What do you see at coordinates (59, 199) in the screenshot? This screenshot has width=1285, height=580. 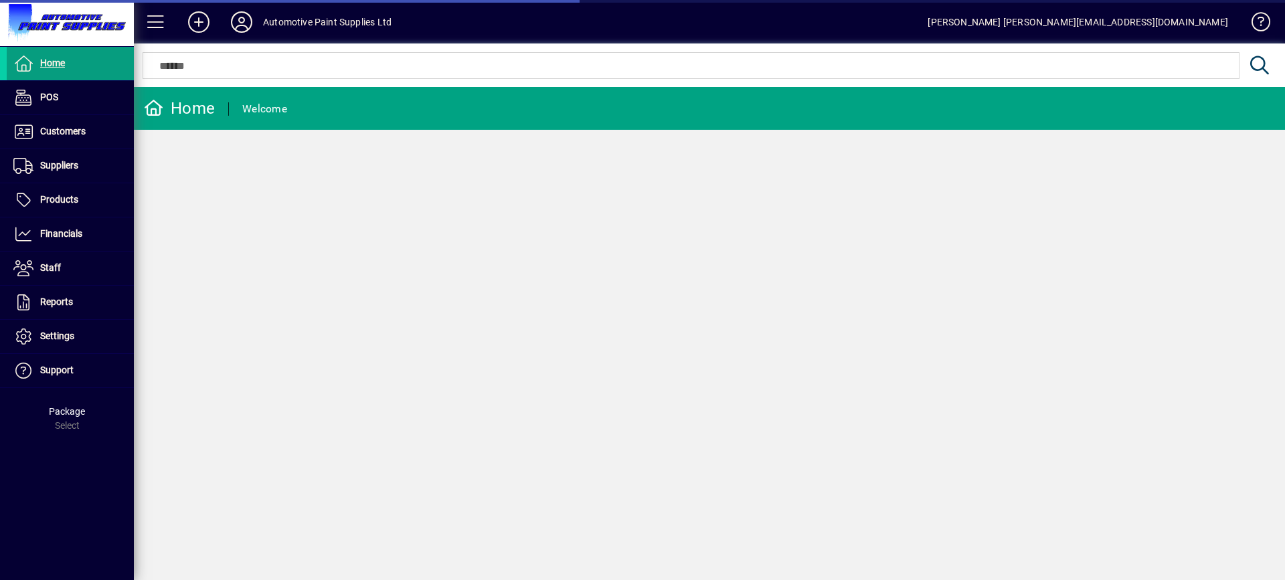 I see `span: Products` at bounding box center [59, 199].